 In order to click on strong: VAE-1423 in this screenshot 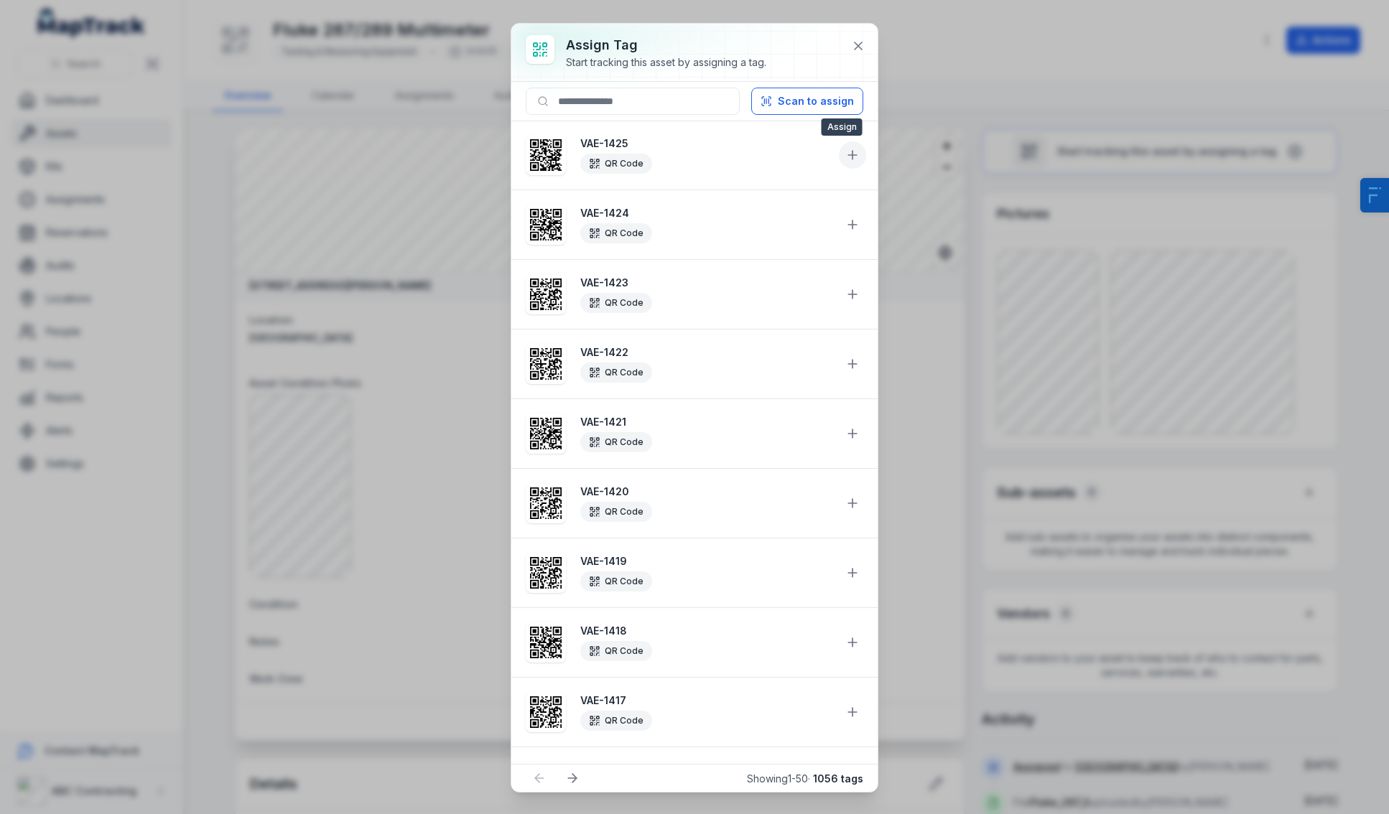, I will do `click(707, 283)`.